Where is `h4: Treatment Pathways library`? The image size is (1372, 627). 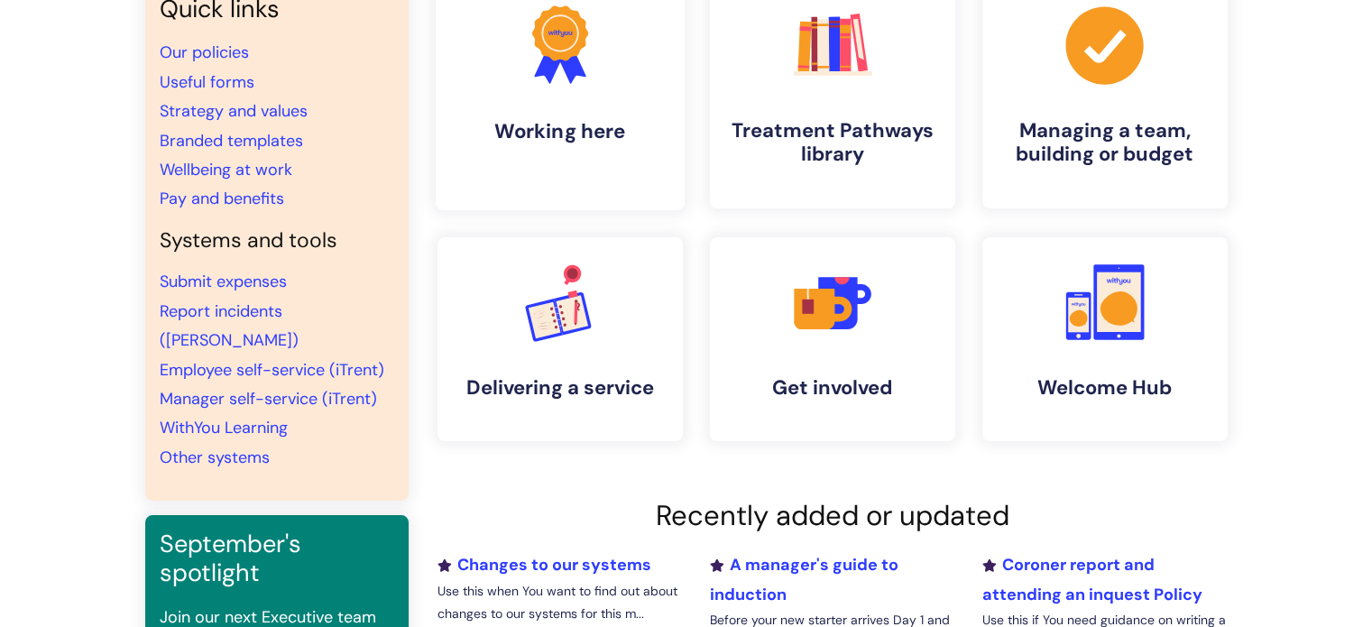
h4: Treatment Pathways library is located at coordinates (833, 143).